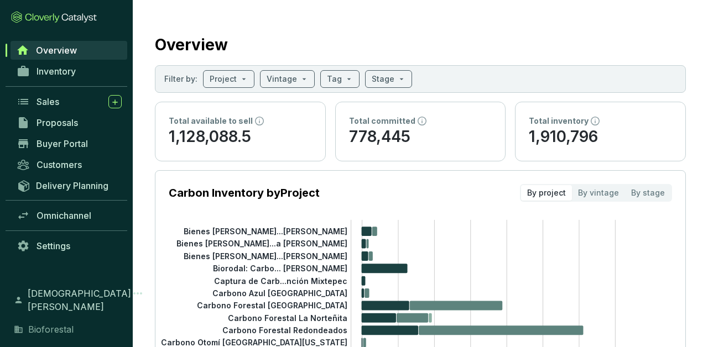 The image size is (708, 347). I want to click on a: Customers, so click(69, 165).